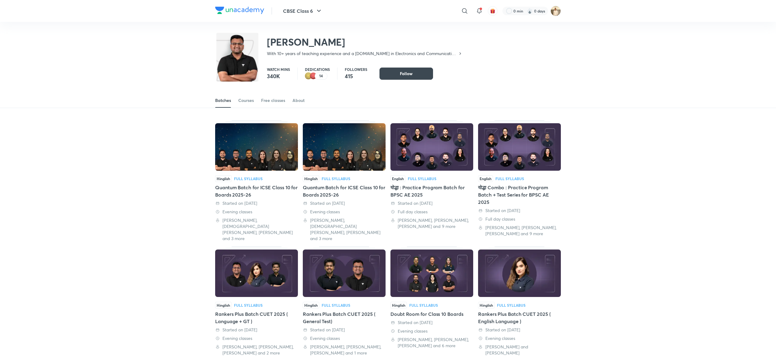 This screenshot has height=356, width=776. Describe the element at coordinates (246, 100) in the screenshot. I see `a: Courses` at that location.